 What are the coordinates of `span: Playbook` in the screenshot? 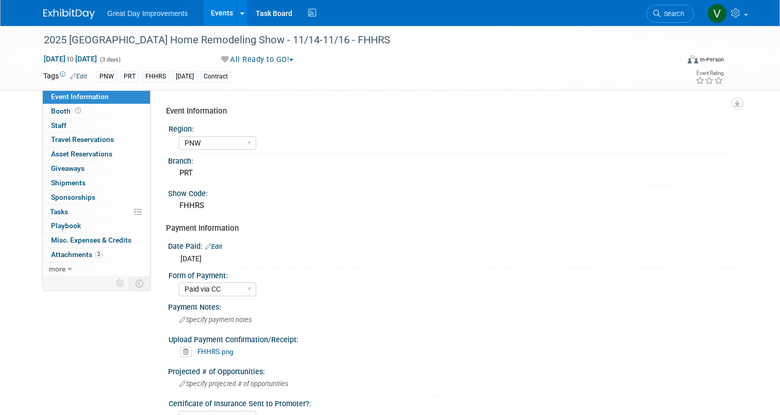 It's located at (66, 225).